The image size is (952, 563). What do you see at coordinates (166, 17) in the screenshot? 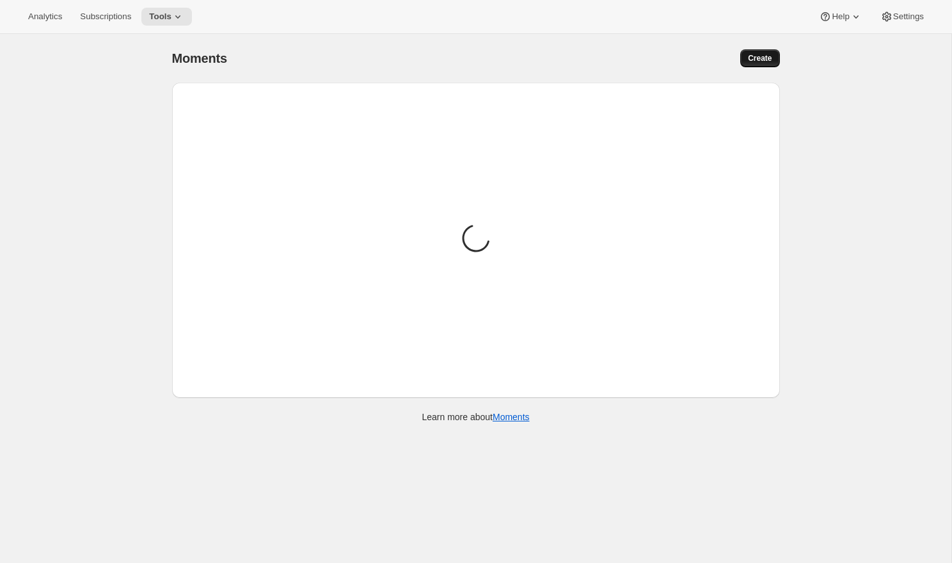
I see `button: Tools` at bounding box center [166, 17].